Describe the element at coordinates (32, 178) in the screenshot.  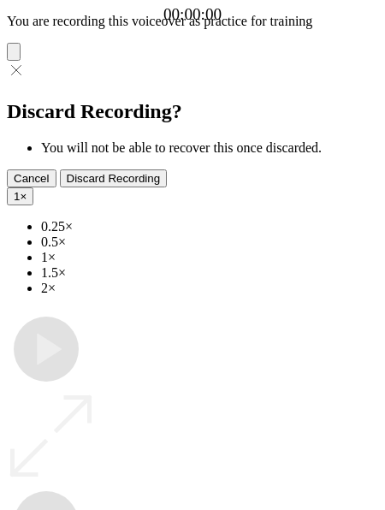
I see `button: Cancel` at that location.